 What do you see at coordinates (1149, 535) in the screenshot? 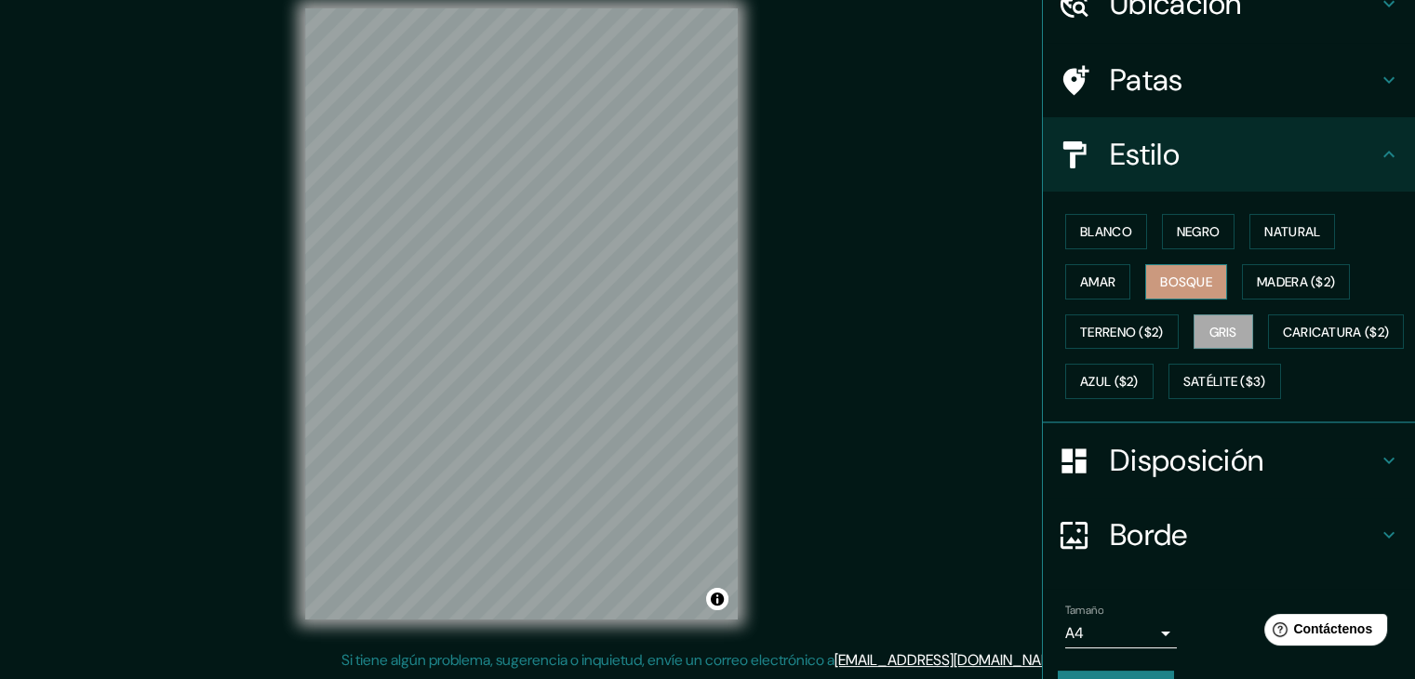
I see `font: Borde` at bounding box center [1149, 535].